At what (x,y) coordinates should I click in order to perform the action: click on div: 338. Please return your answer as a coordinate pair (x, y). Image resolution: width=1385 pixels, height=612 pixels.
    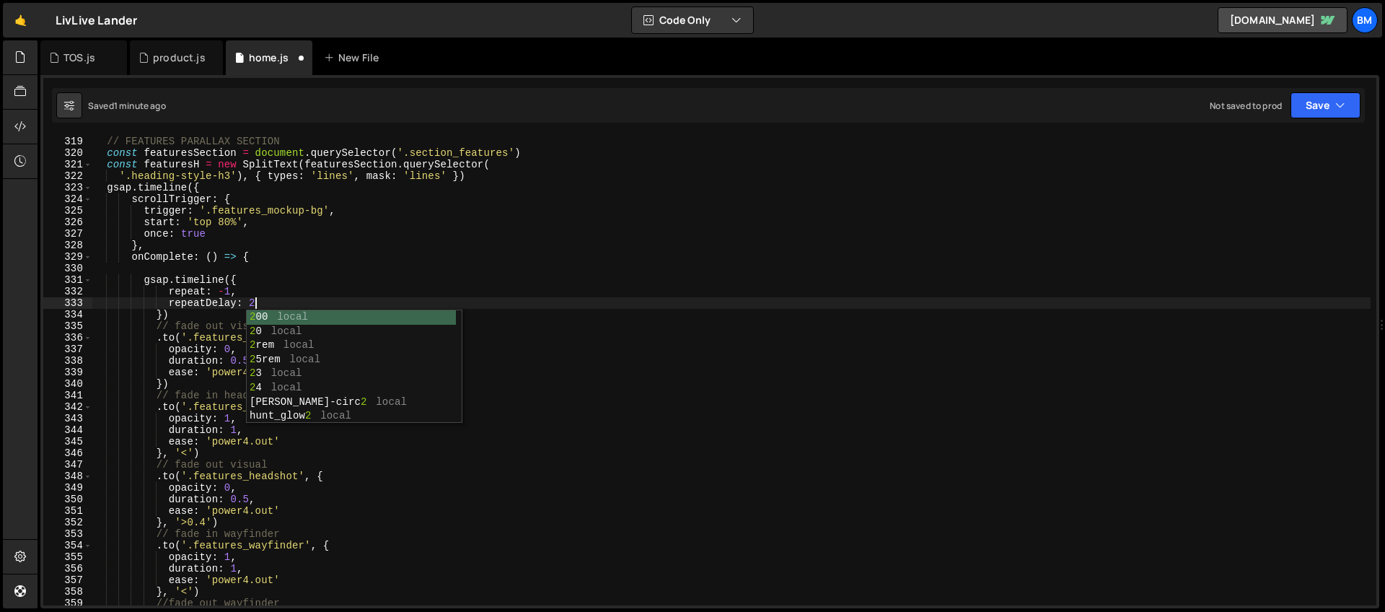
    Looking at the image, I should click on (68, 361).